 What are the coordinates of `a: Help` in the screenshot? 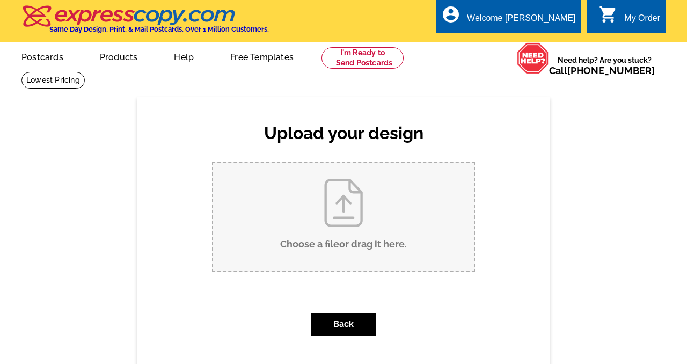 It's located at (183, 56).